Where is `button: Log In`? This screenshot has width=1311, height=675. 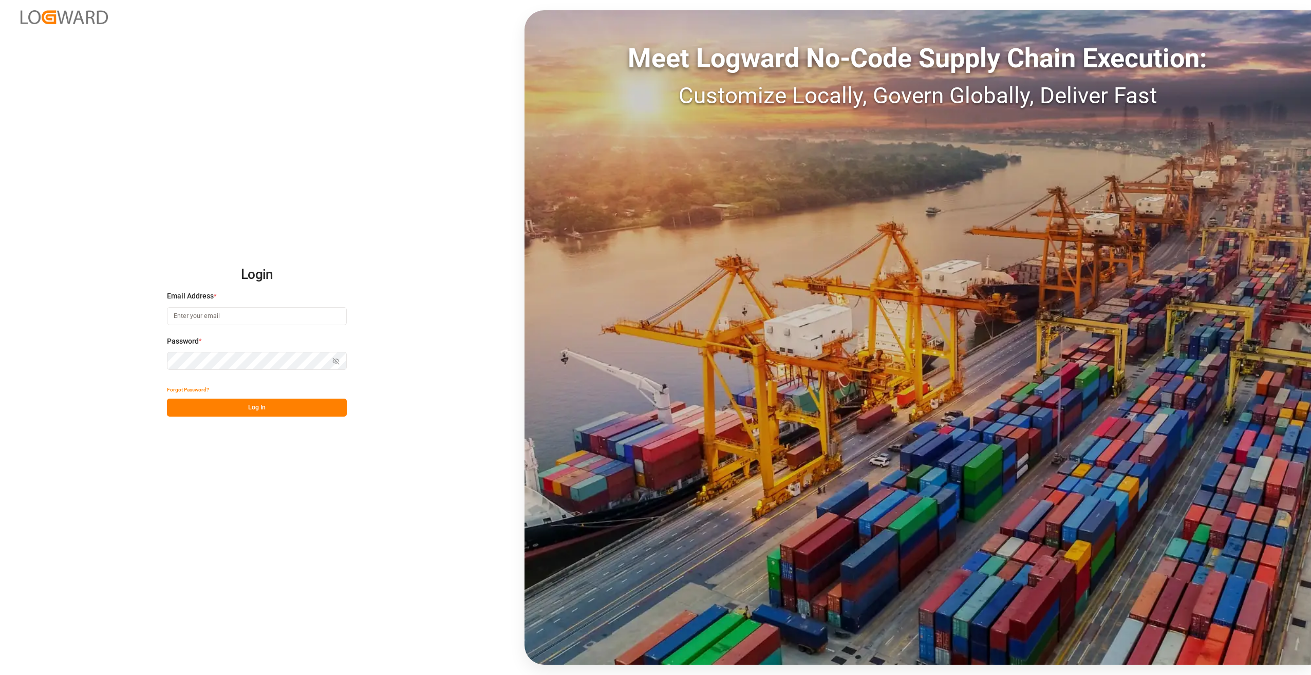
button: Log In is located at coordinates (257, 408).